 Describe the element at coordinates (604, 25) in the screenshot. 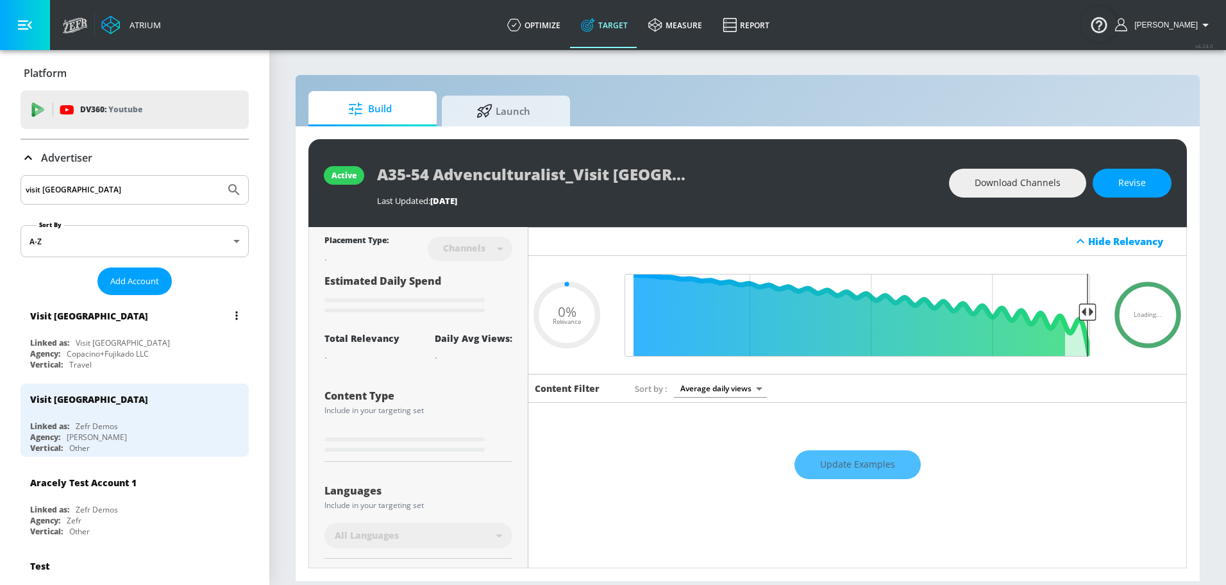

I see `a: Target` at that location.